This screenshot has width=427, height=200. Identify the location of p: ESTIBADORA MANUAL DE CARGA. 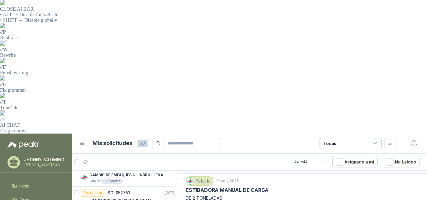
(227, 190).